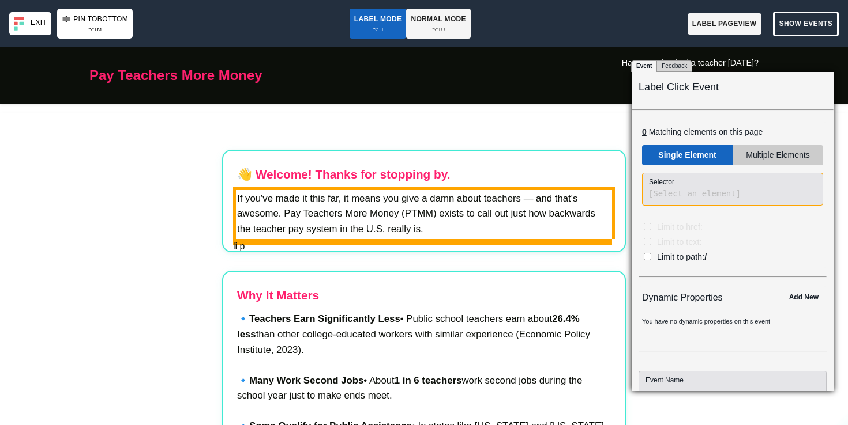 The height and width of the screenshot is (425, 848). I want to click on h2: Why It Matters, so click(424, 295).